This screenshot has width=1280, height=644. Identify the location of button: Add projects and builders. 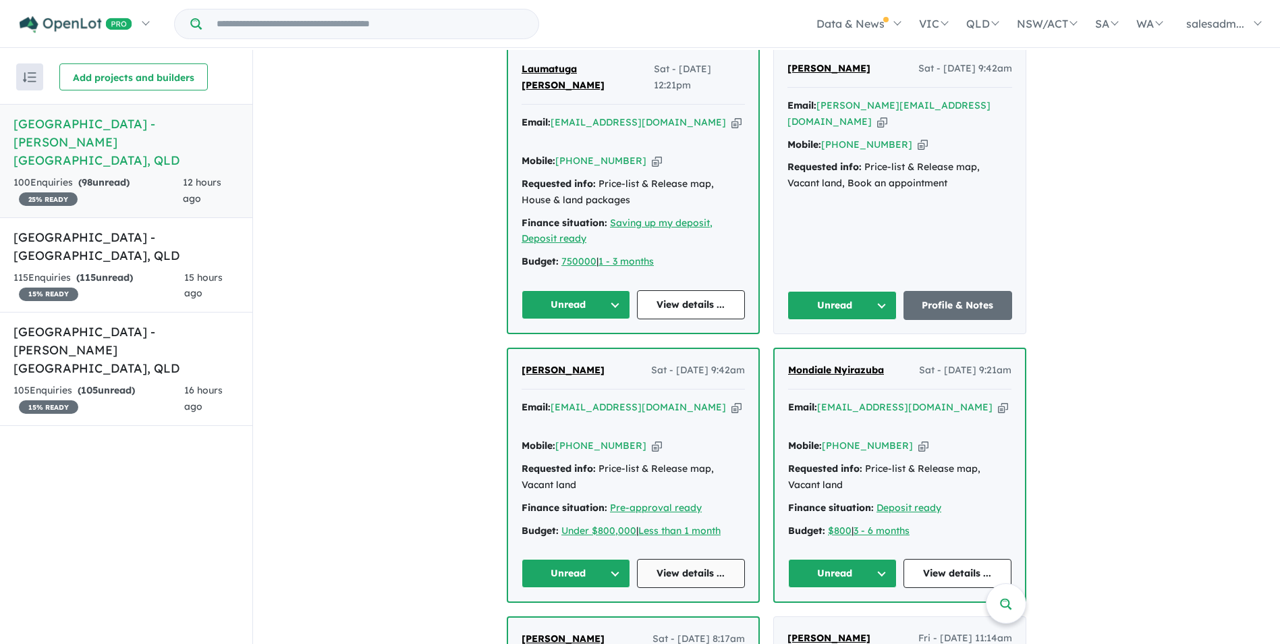
(134, 77).